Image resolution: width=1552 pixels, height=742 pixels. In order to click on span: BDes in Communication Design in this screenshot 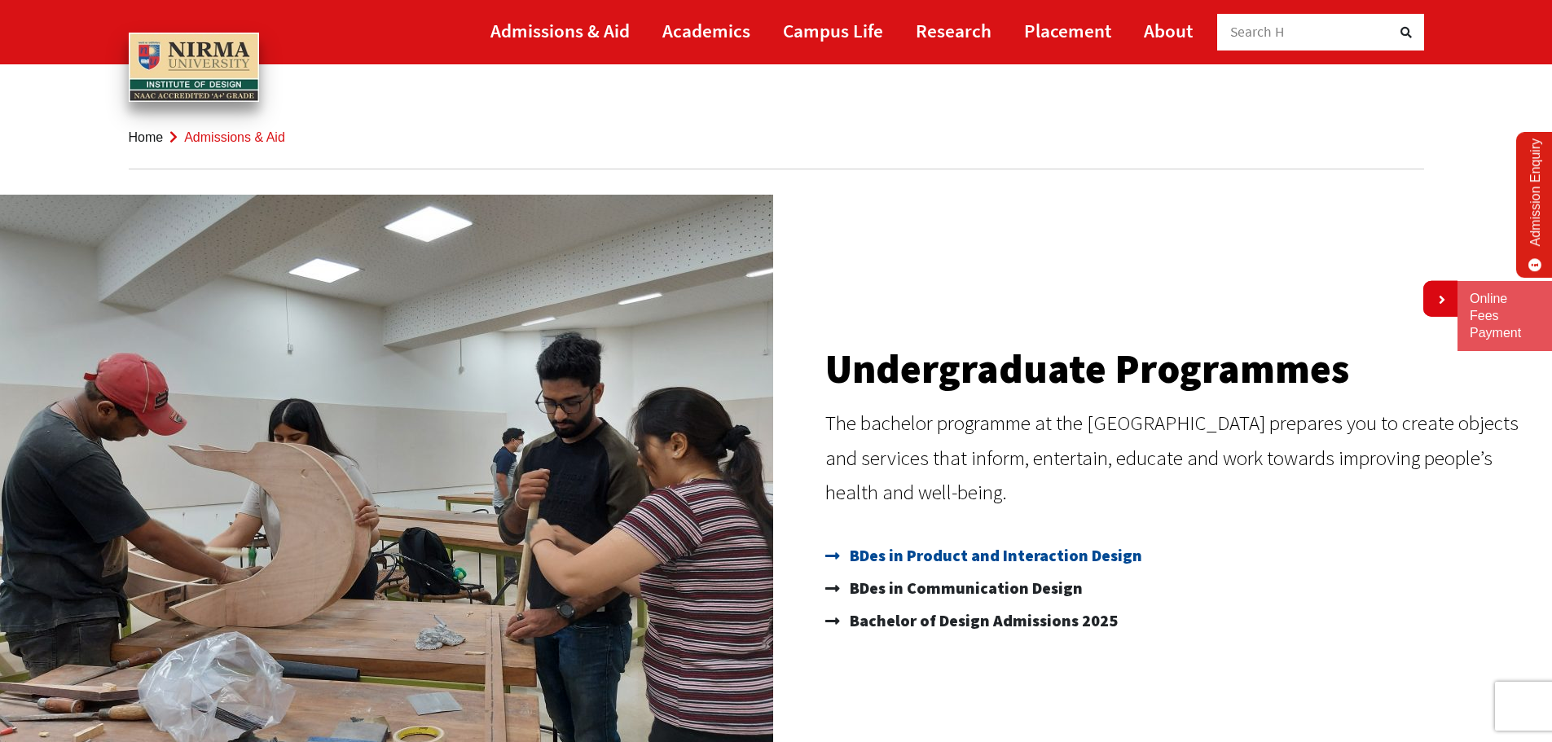, I will do `click(964, 588)`.